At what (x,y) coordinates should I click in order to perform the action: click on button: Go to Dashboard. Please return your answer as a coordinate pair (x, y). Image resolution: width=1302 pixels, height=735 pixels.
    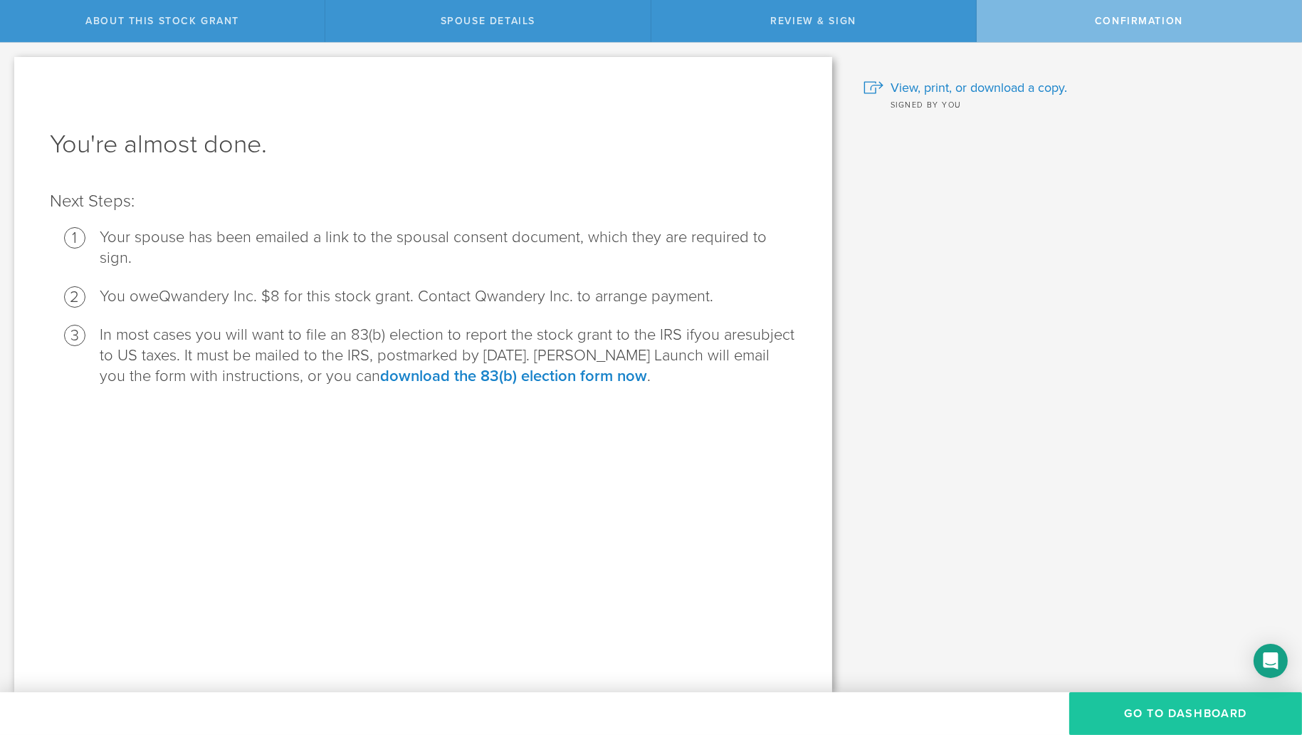
    Looking at the image, I should click on (1185, 713).